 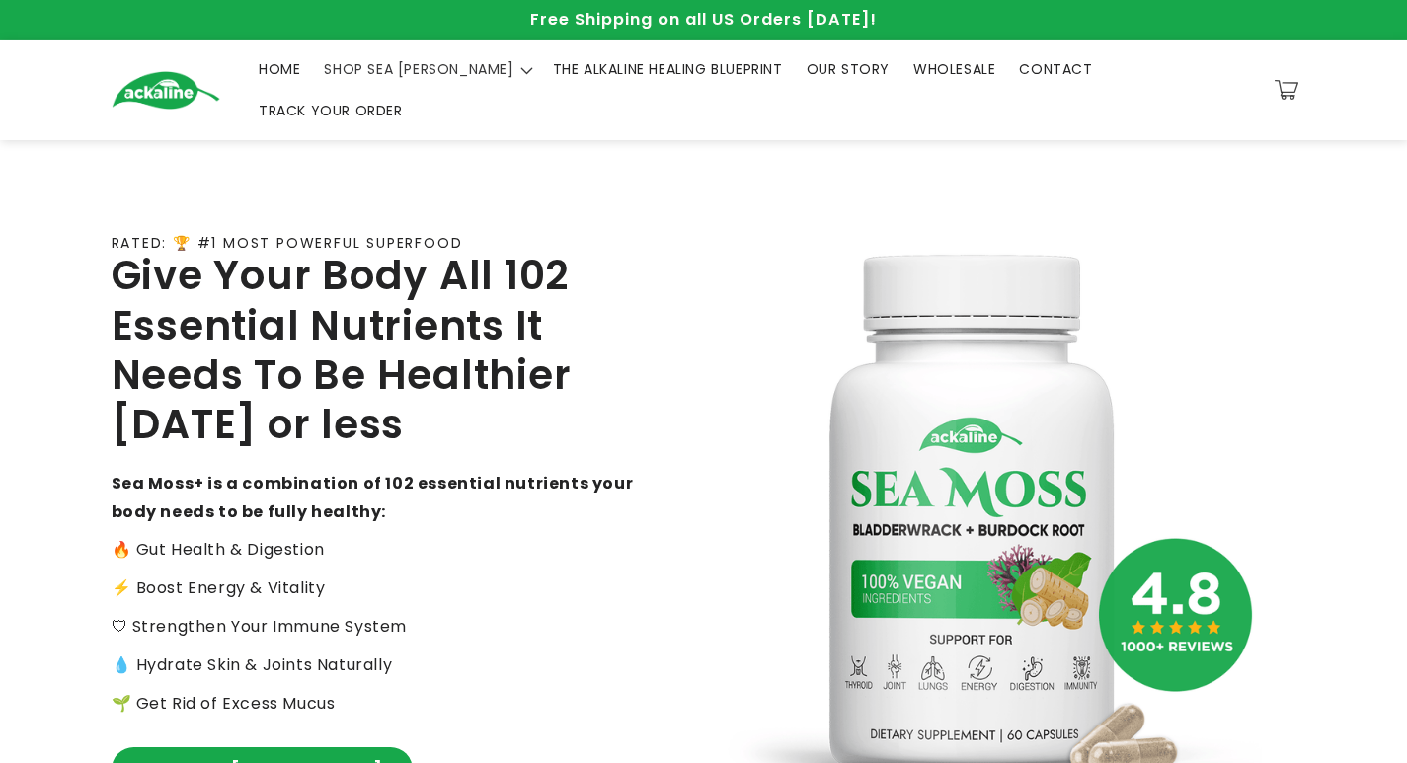 What do you see at coordinates (279, 69) in the screenshot?
I see `a: HOME` at bounding box center [279, 69].